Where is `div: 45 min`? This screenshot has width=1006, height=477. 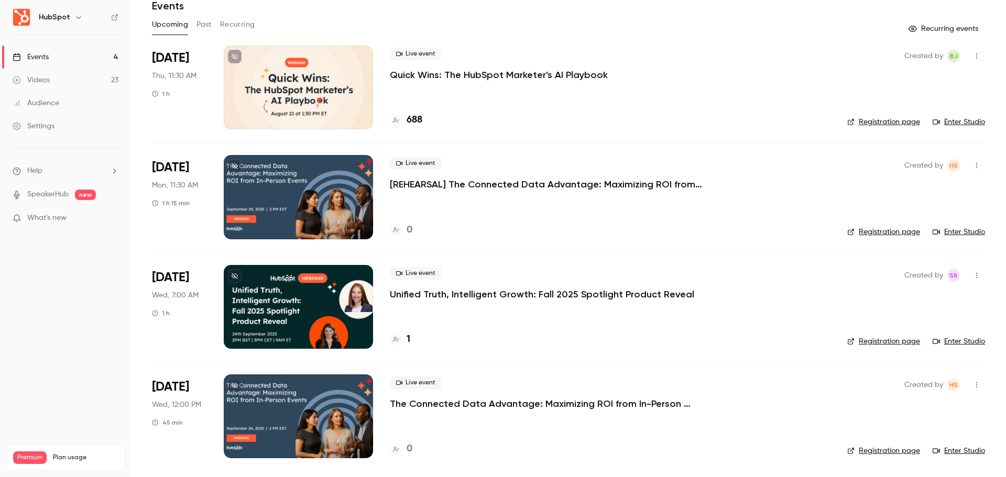
div: 45 min is located at coordinates (167, 423).